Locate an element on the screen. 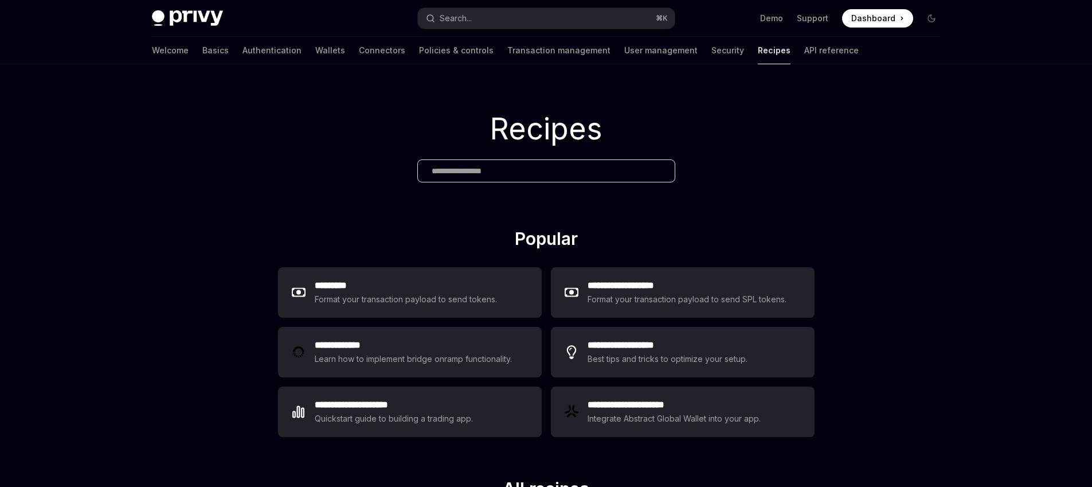 The height and width of the screenshot is (487, 1092). button: Search...⌘K is located at coordinates (546, 18).